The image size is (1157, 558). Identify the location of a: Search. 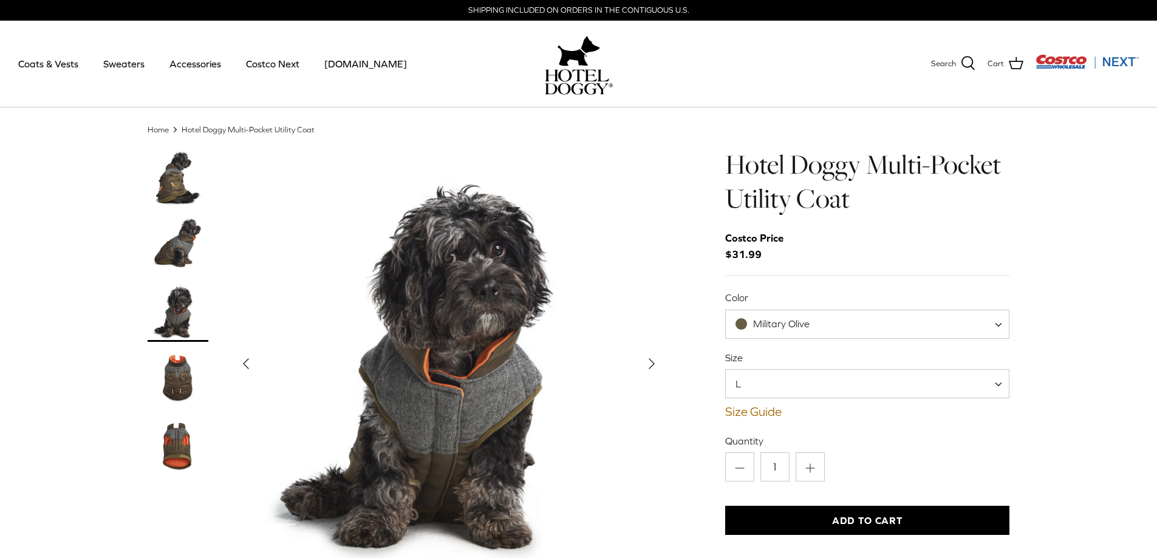
(953, 64).